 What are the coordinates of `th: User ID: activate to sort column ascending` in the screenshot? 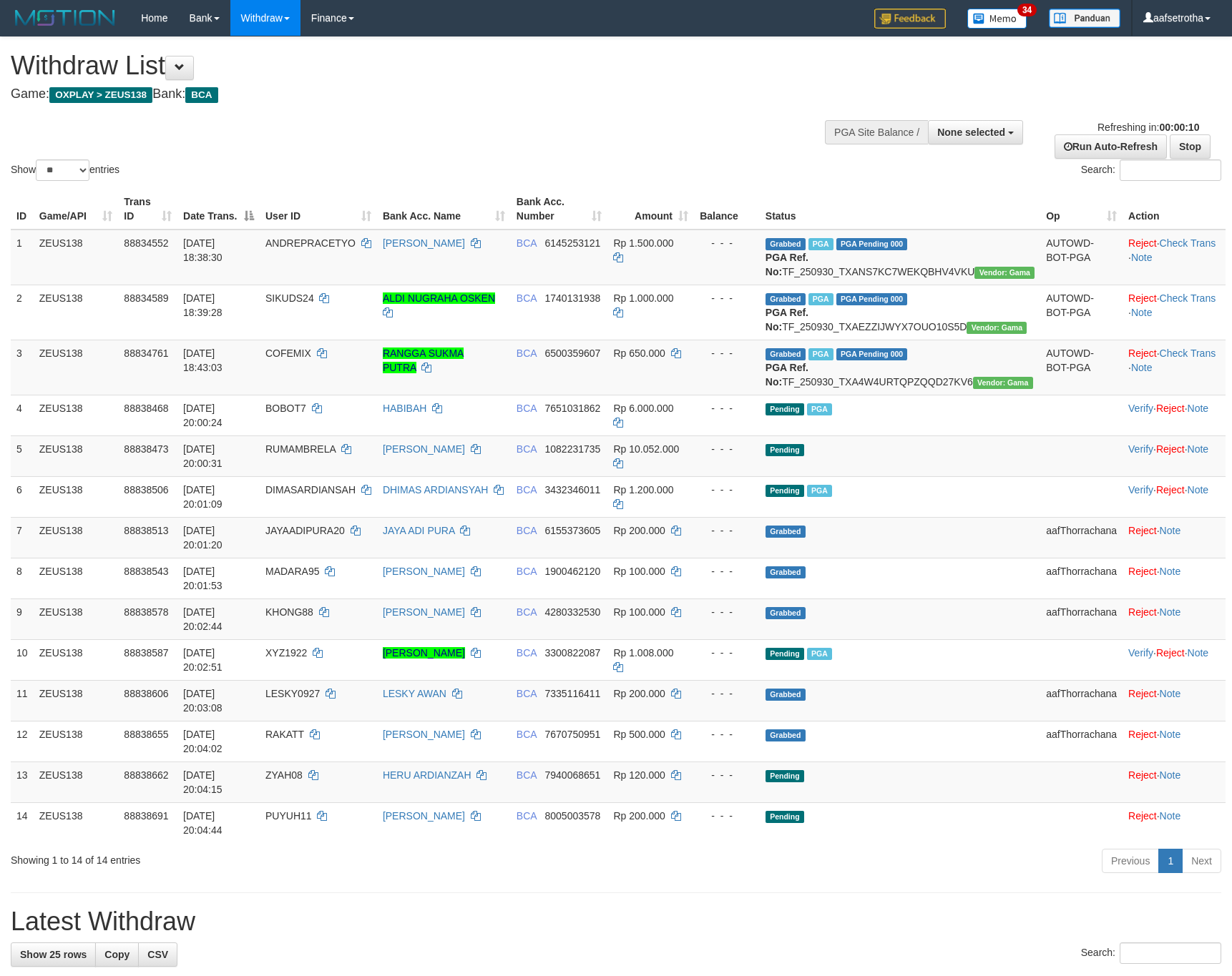 It's located at (318, 208).